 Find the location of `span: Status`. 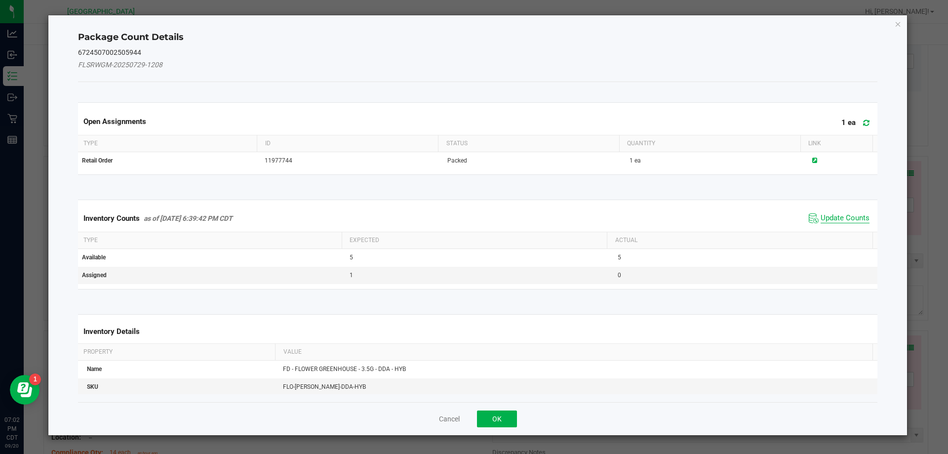

span: Status is located at coordinates (457, 143).